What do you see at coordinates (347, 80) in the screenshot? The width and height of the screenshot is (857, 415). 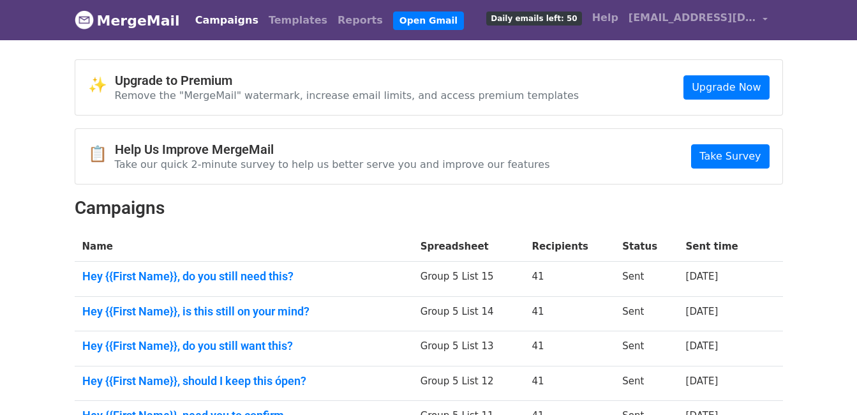 I see `h4: Upgrade to Premium` at bounding box center [347, 80].